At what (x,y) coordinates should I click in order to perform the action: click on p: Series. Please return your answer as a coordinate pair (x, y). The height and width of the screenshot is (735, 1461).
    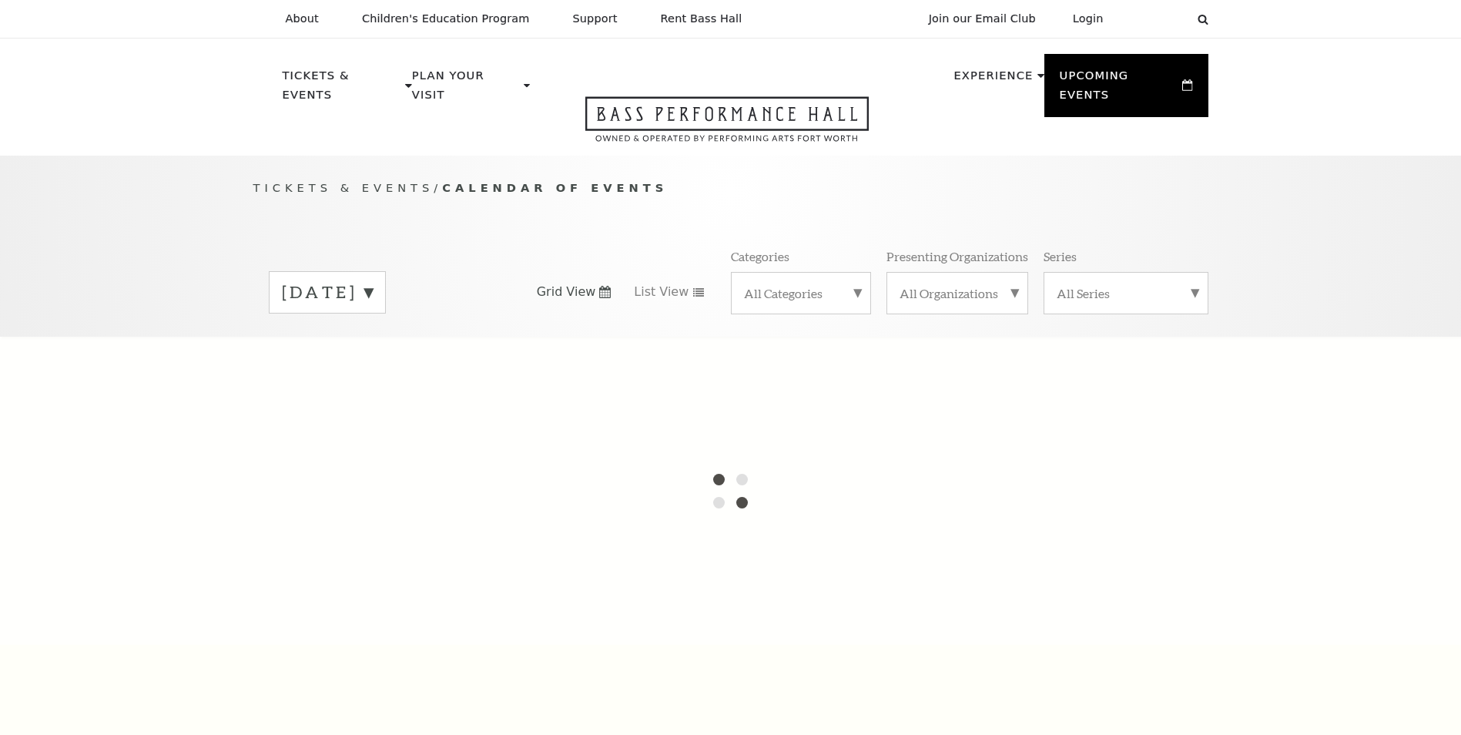
    Looking at the image, I should click on (1060, 256).